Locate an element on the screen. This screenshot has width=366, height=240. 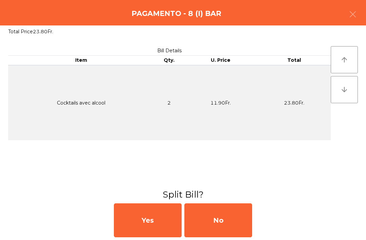
span: Bill Details is located at coordinates (169, 50).